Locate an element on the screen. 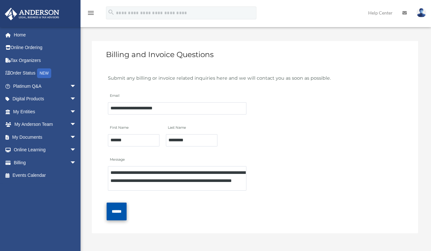 Image resolution: width=431 pixels, height=251 pixels. a: Billingarrow_drop_down is located at coordinates (45, 162).